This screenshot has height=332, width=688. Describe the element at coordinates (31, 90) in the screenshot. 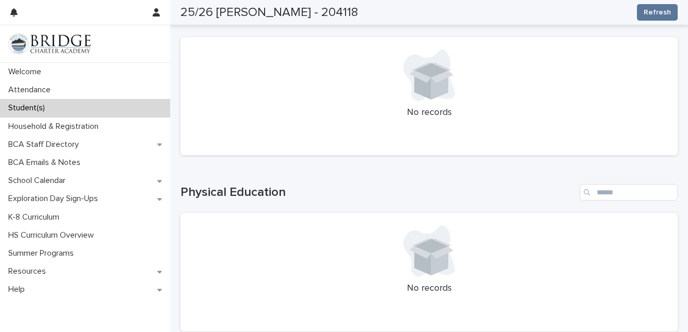

I see `p: Attendance` at that location.